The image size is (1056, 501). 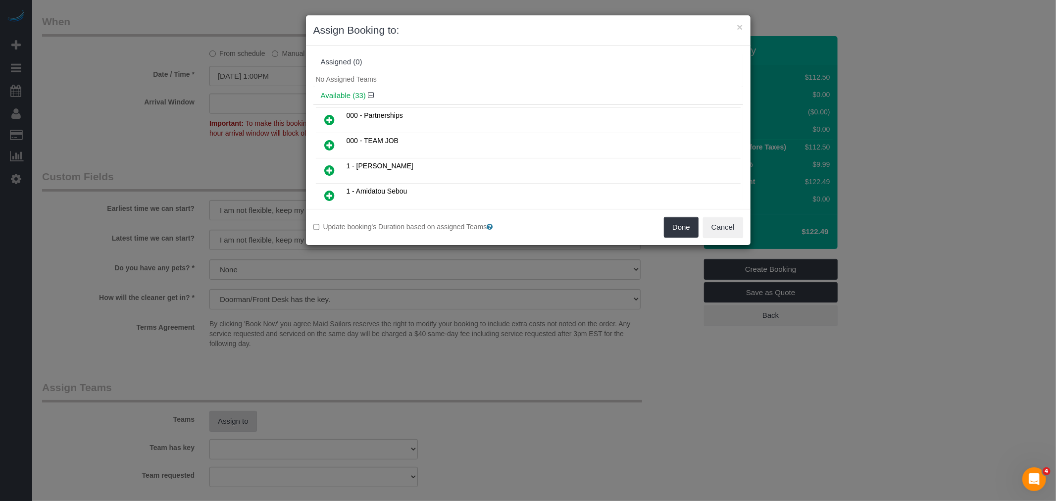 What do you see at coordinates (528, 30) in the screenshot?
I see `h3: Assign Booking to:` at bounding box center [528, 30].